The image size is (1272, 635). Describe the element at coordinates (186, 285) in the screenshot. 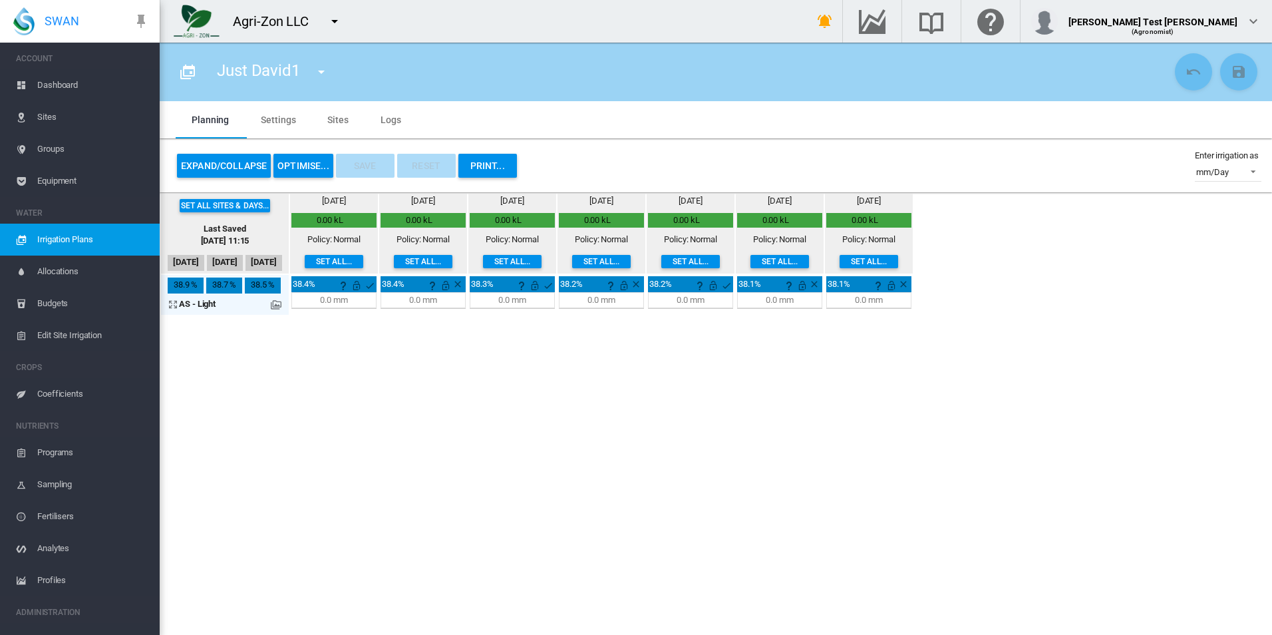

I see `div: Sat, 27 Sept 2025` at that location.